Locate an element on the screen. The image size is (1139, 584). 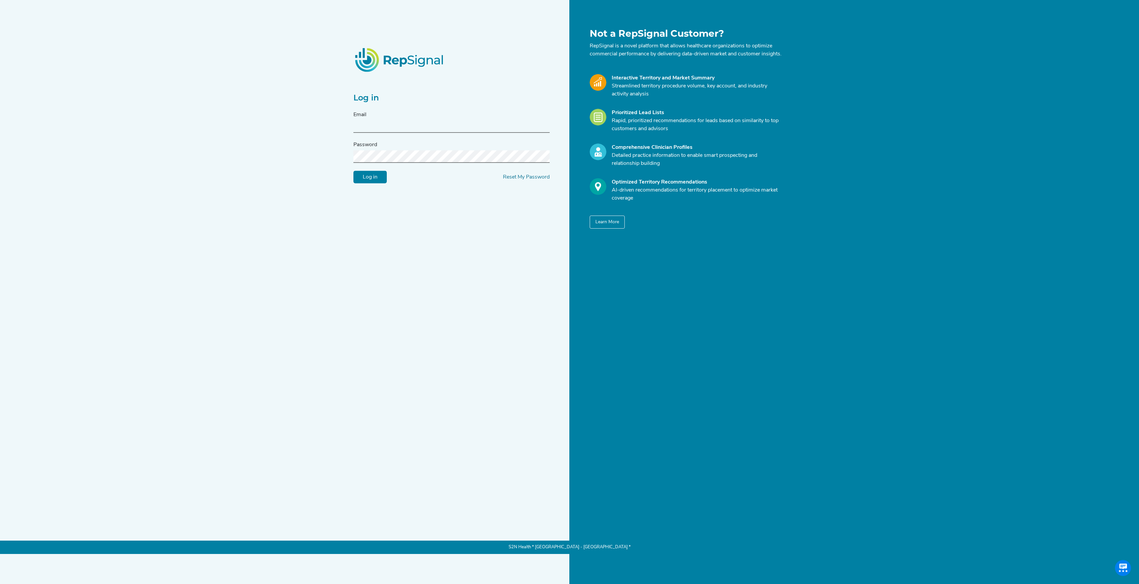
p: Rapid, prioritized recommendations for leads based on similarity to top customers and advisors is located at coordinates (697, 125).